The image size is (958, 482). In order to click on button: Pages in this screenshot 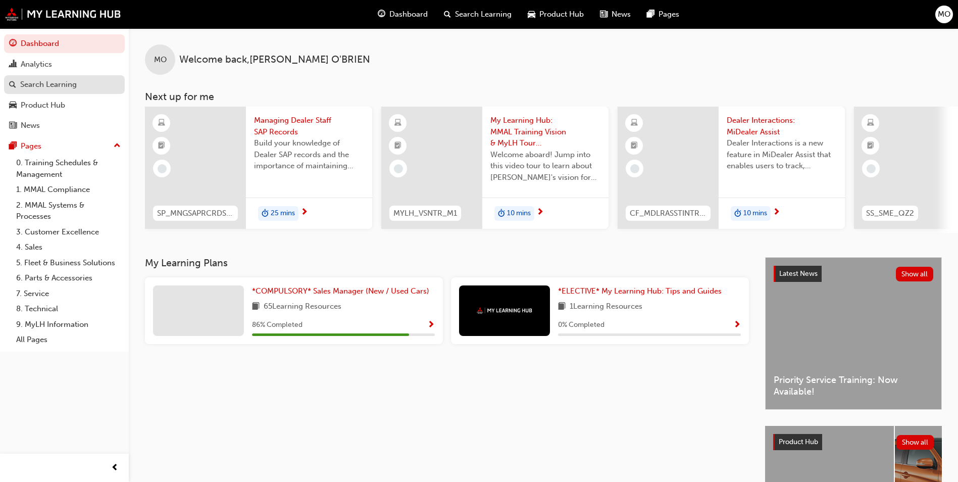, I will do `click(64, 146)`.